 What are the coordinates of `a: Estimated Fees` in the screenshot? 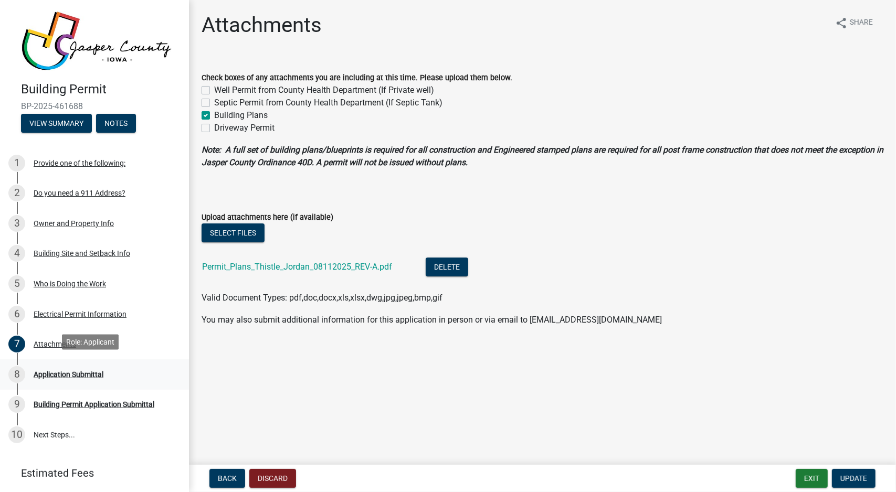 It's located at (90, 473).